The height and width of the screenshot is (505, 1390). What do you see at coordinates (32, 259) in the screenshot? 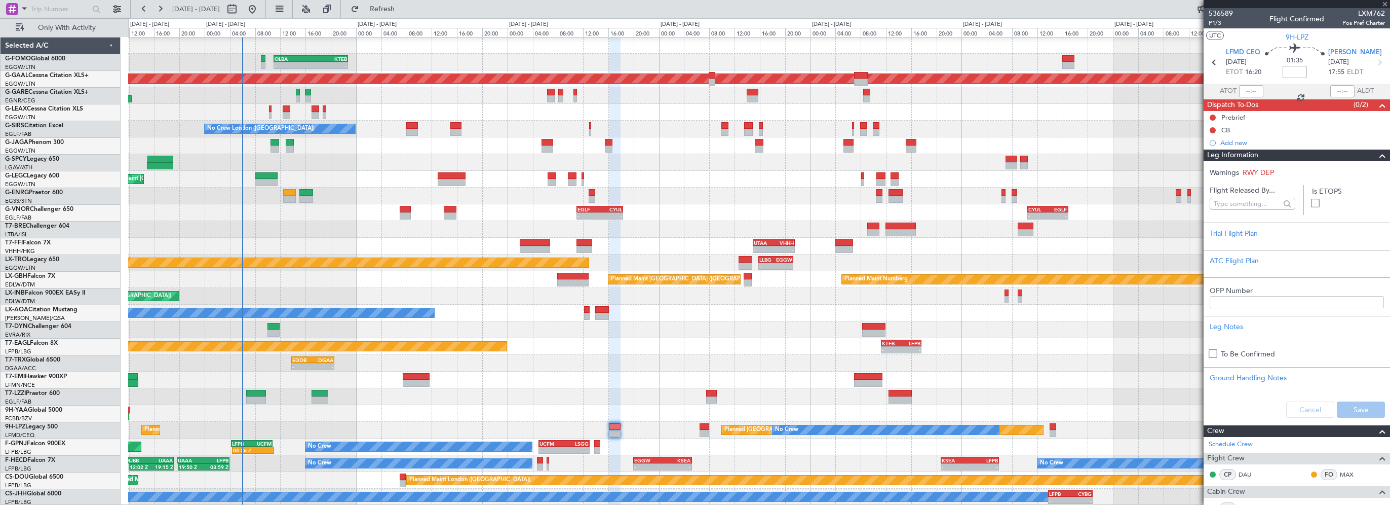
I see `a: LX-TROLegacy 650` at bounding box center [32, 259].